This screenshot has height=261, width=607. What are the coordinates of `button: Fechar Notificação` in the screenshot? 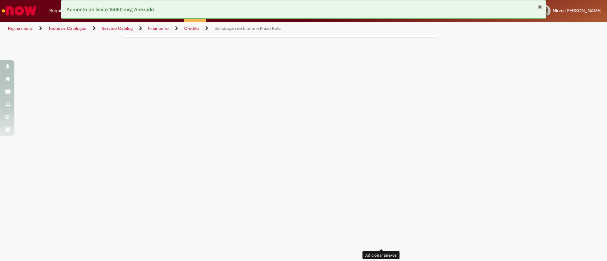 It's located at (539, 7).